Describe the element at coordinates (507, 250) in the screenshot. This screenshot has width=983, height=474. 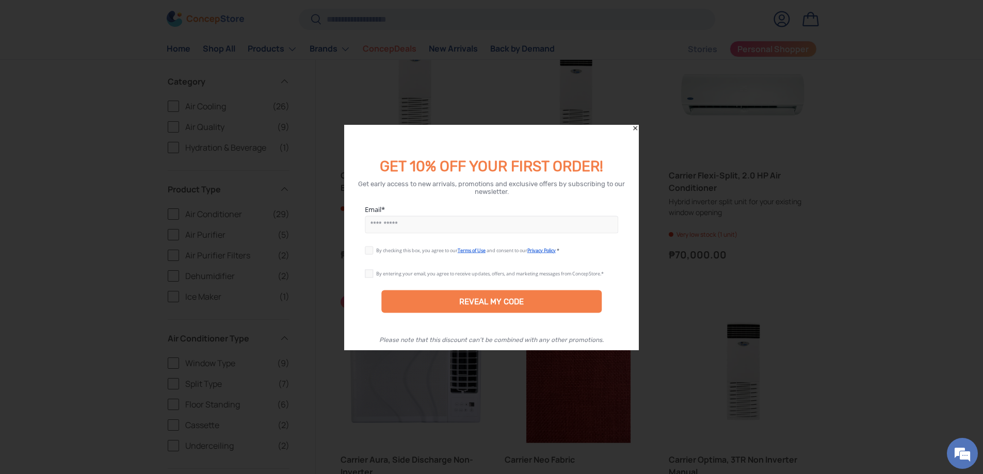
I see `span: and consent to our` at that location.